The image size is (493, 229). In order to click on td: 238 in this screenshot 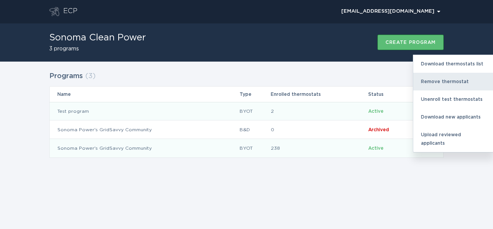, I will do `click(319, 148)`.